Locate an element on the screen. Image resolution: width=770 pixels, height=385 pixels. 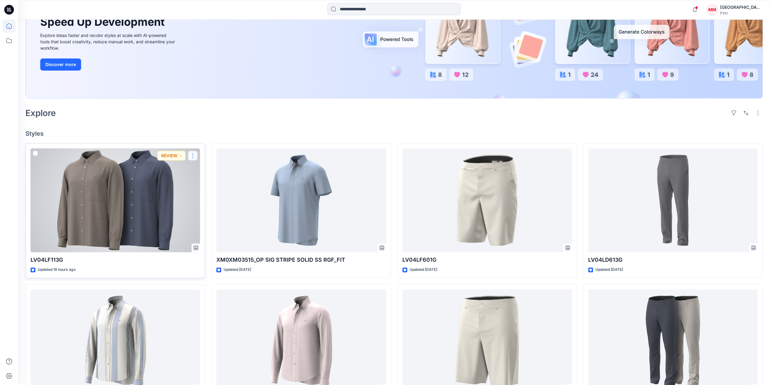
h2: Explore is located at coordinates (41, 113).